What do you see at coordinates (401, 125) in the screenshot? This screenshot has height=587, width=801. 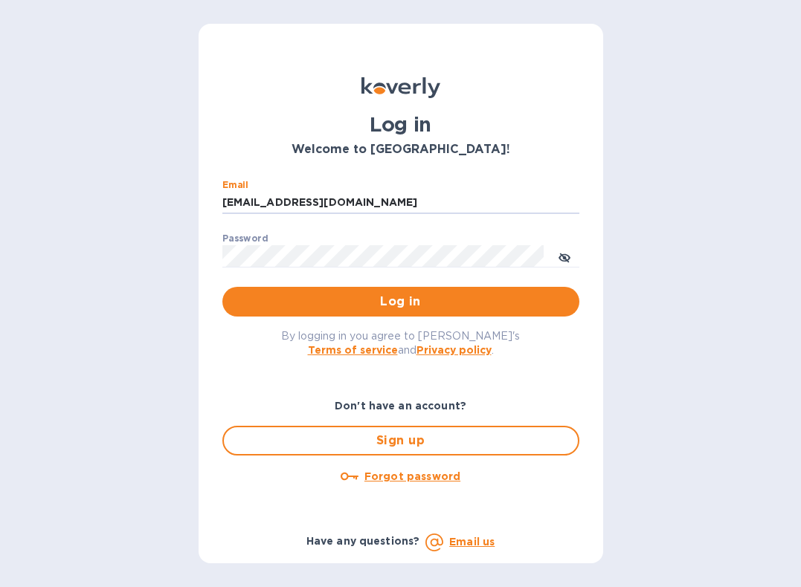 I see `h1: Log in` at bounding box center [401, 125].